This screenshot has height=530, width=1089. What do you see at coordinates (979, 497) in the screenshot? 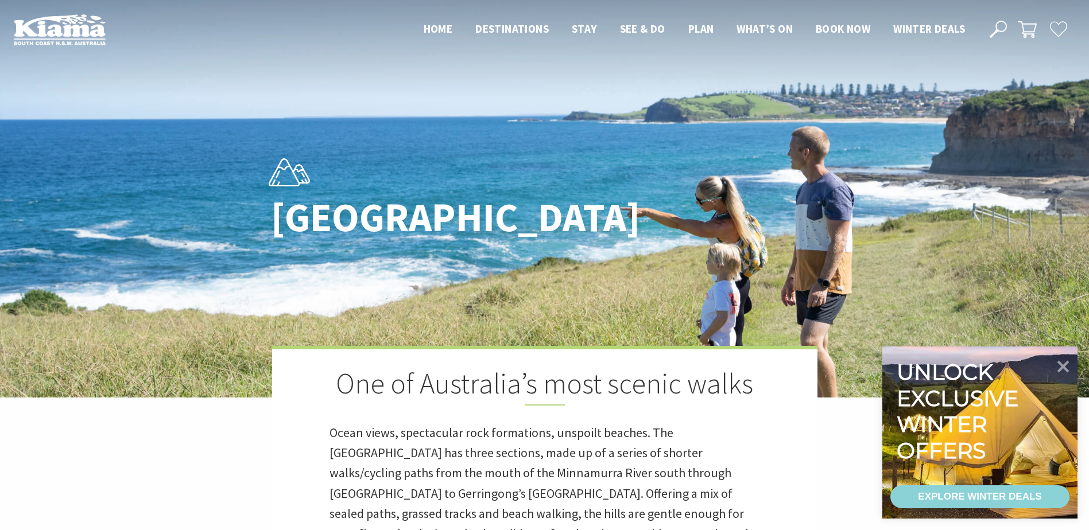
I see `div: EXPLORE WINTER DEALS` at bounding box center [979, 497].